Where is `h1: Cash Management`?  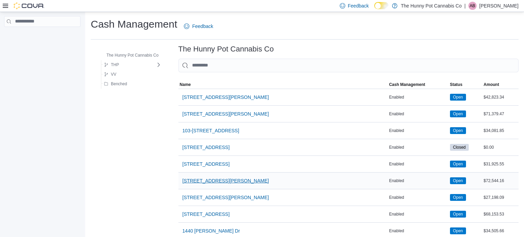 h1: Cash Management is located at coordinates (134, 24).